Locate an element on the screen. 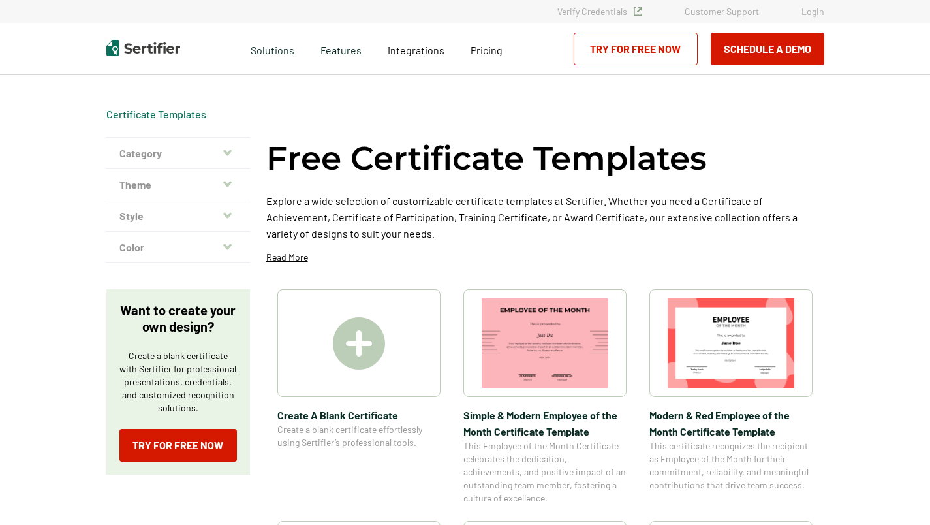 This screenshot has height=525, width=930. button: Category is located at coordinates (178, 153).